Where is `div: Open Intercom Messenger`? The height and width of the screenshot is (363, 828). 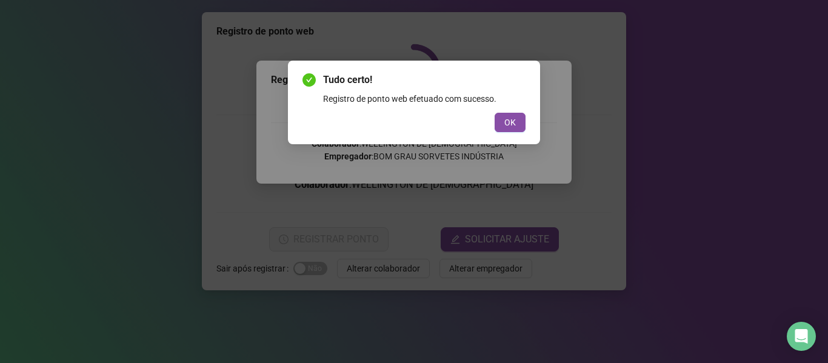
div: Open Intercom Messenger is located at coordinates (802, 337).